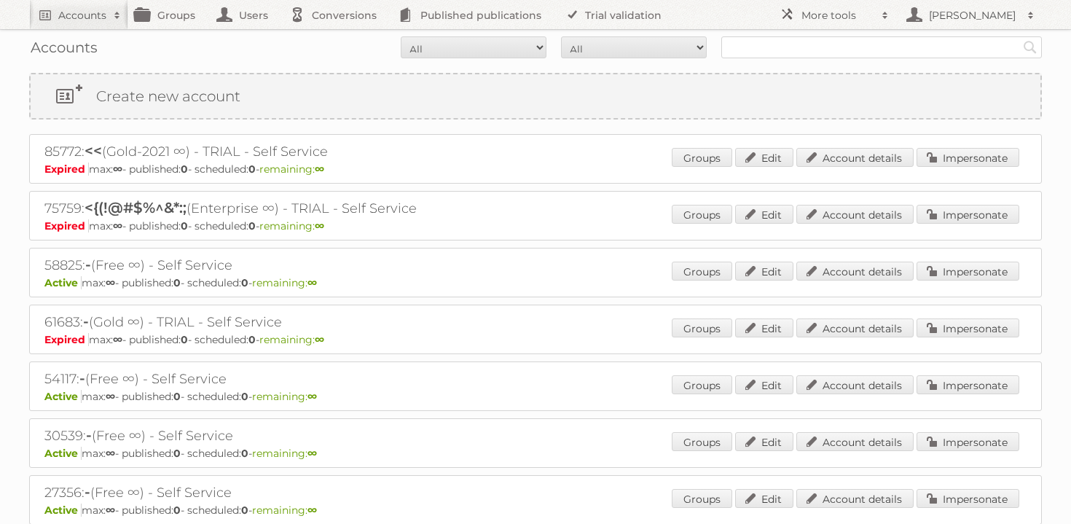 This screenshot has width=1071, height=524. Describe the element at coordinates (299, 152) in the screenshot. I see `h2: 85772: (Gold-2021 ∞) - TRIAL - Self Service` at that location.